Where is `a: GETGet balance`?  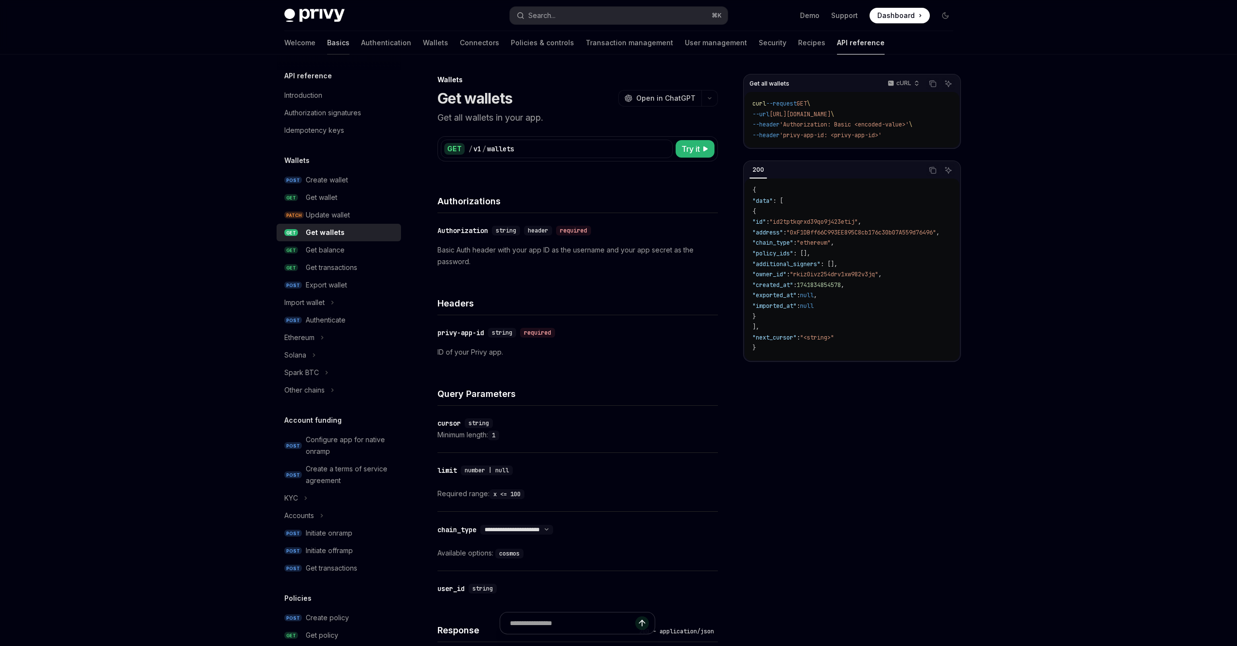 a: GETGet balance is located at coordinates (339, 250).